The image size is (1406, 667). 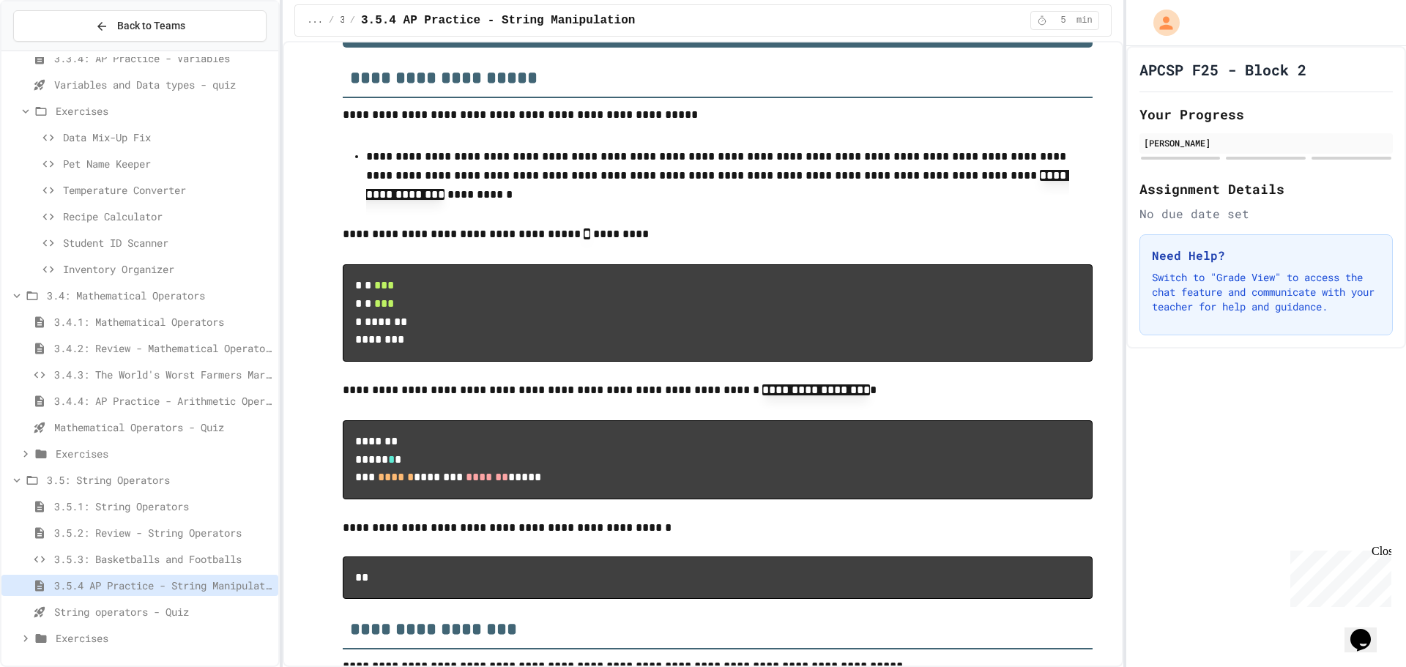 What do you see at coordinates (140, 26) in the screenshot?
I see `button: Back to Teams` at bounding box center [140, 26].